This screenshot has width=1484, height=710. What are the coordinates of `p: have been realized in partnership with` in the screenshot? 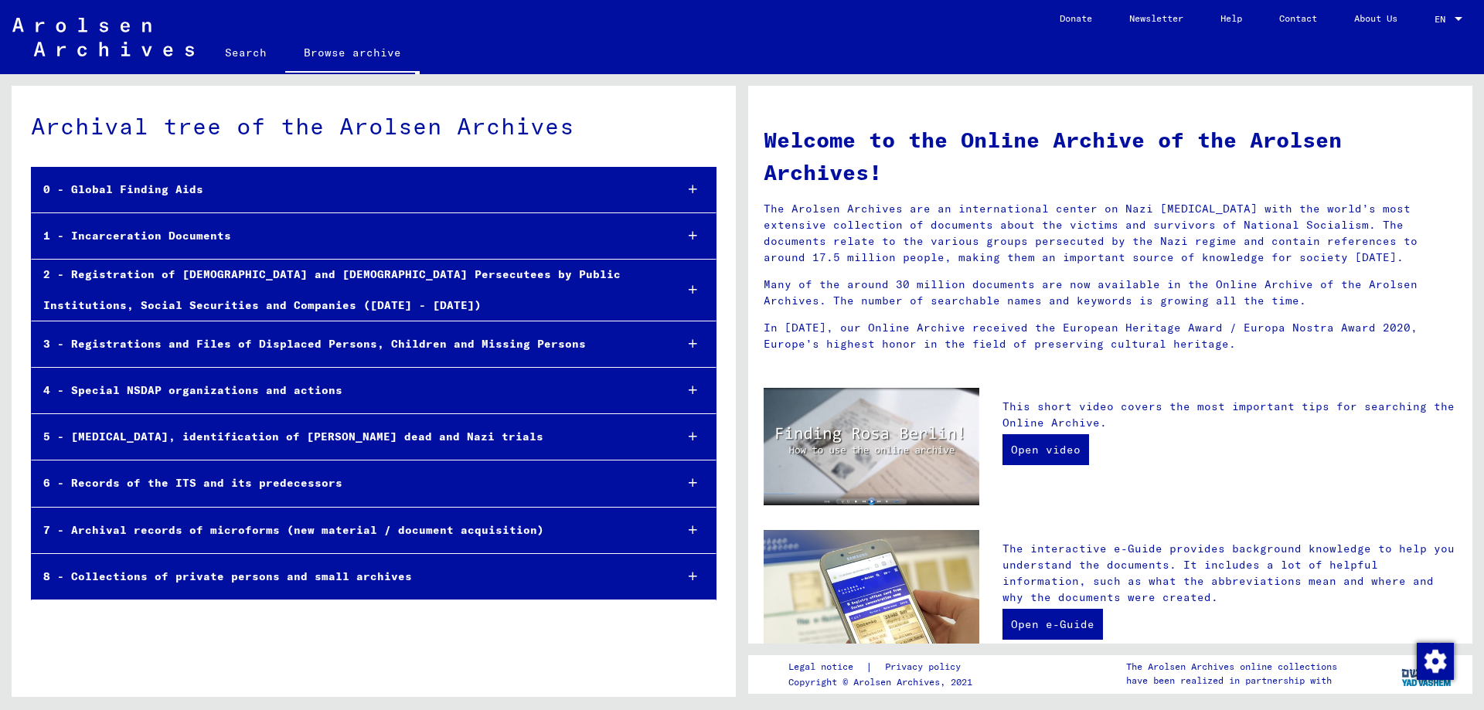 It's located at (1232, 681).